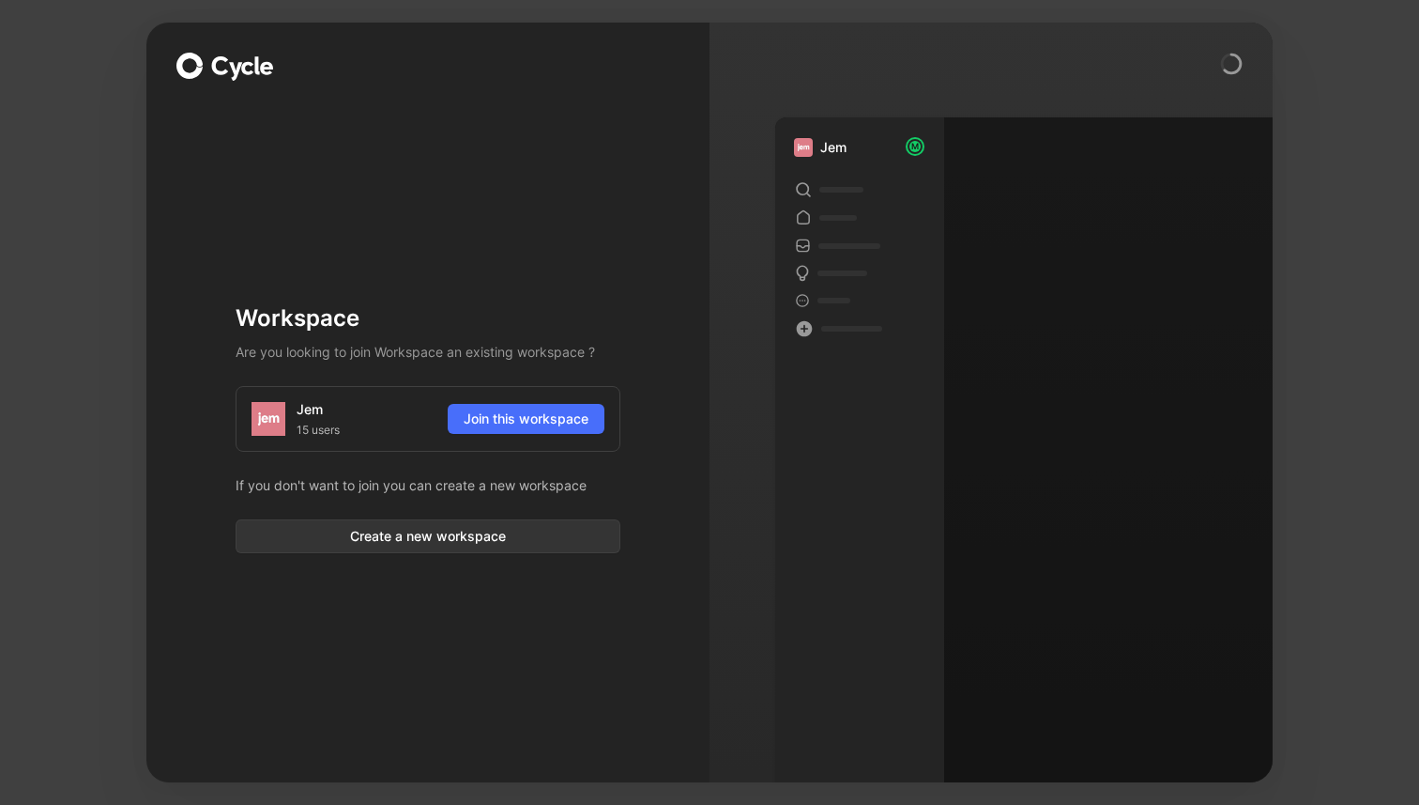  What do you see at coordinates (428, 352) in the screenshot?
I see `h2: Are you looking to join Workspace an existing workspace ?` at bounding box center [428, 352].